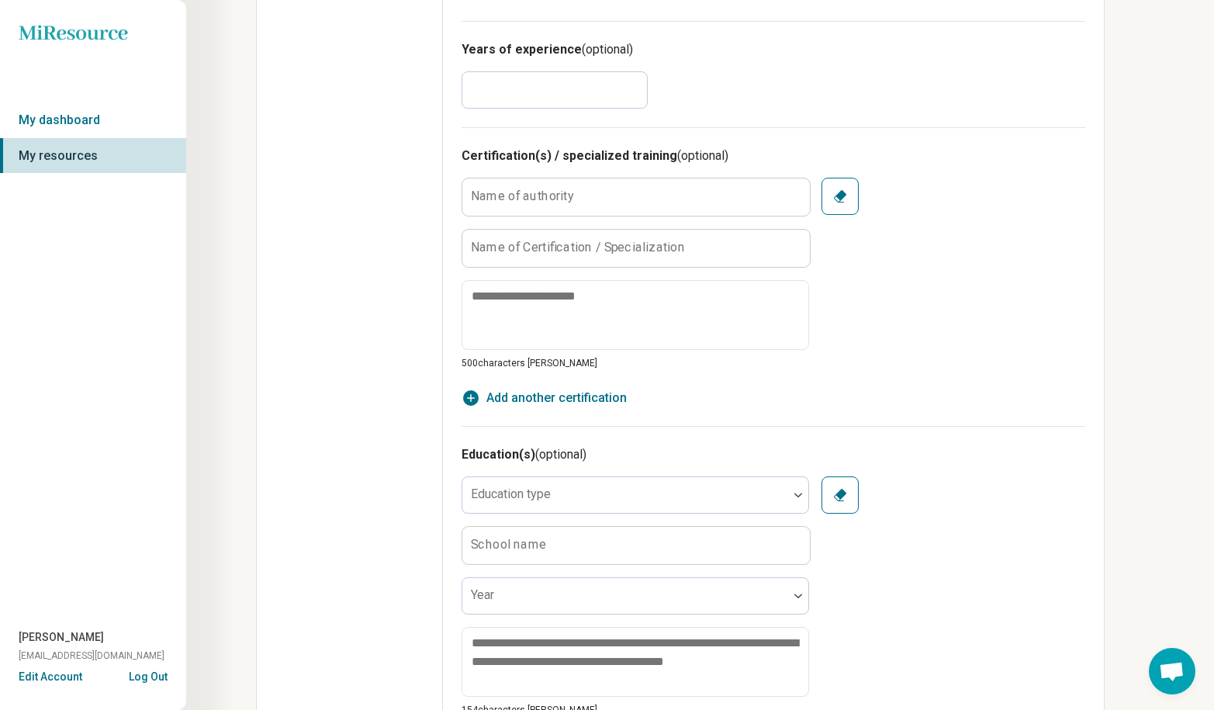 The height and width of the screenshot is (710, 1214). I want to click on h3: Education(s), so click(774, 455).